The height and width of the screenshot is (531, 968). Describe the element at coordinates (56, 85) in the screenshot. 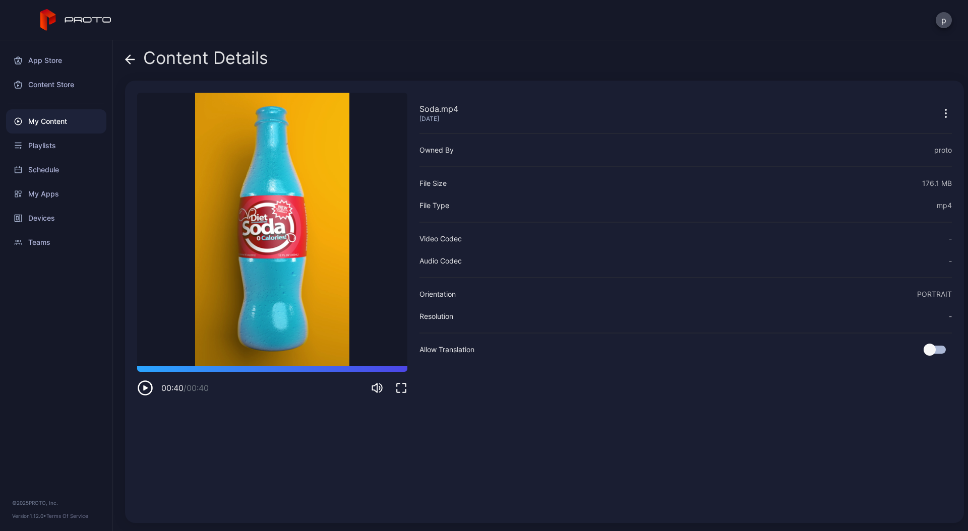

I see `div: Content Store` at that location.